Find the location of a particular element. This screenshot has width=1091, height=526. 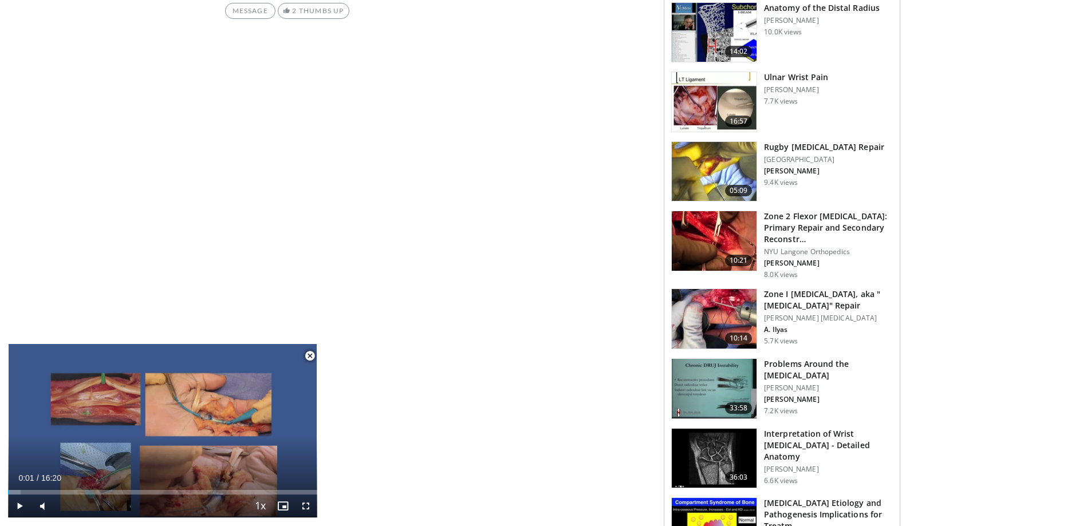

button: Enable picture-in-picture mode is located at coordinates (283, 506).